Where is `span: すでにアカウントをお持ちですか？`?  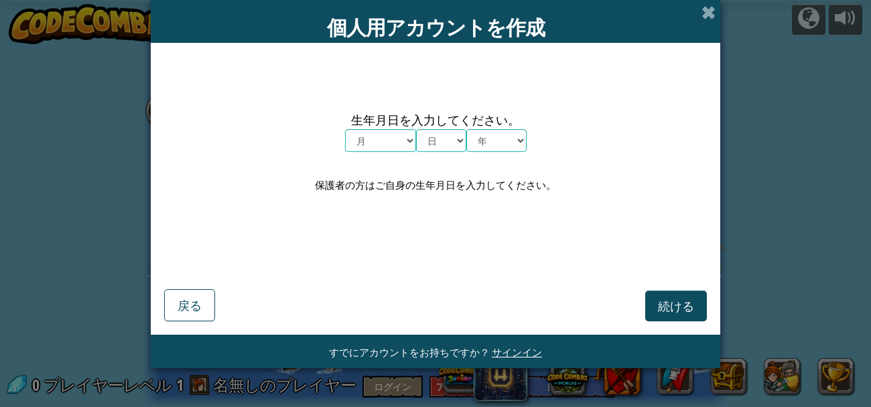
span: すでにアカウントをお持ちですか？ is located at coordinates (410, 352).